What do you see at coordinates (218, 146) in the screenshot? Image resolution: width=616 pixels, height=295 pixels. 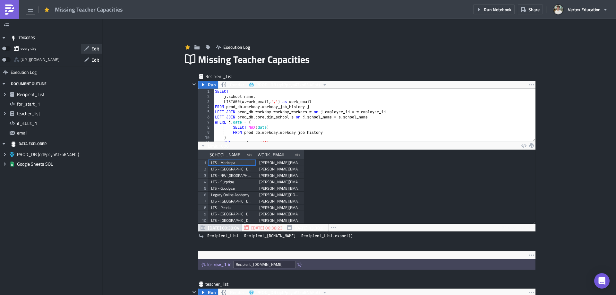 I see `span: Limit 1000` at bounding box center [218, 146].